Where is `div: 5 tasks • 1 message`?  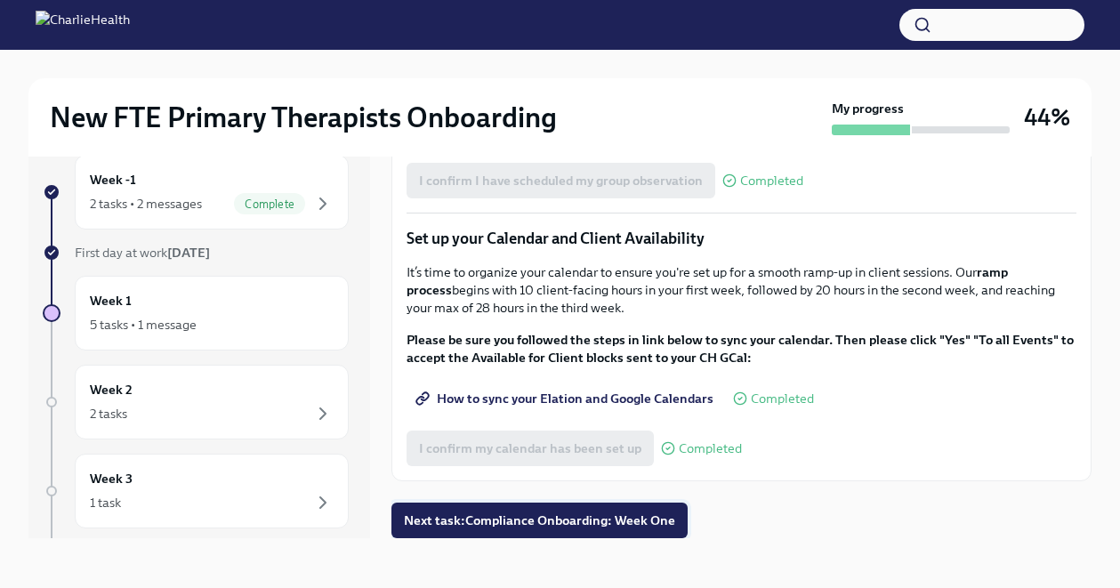 div: 5 tasks • 1 message is located at coordinates (143, 325).